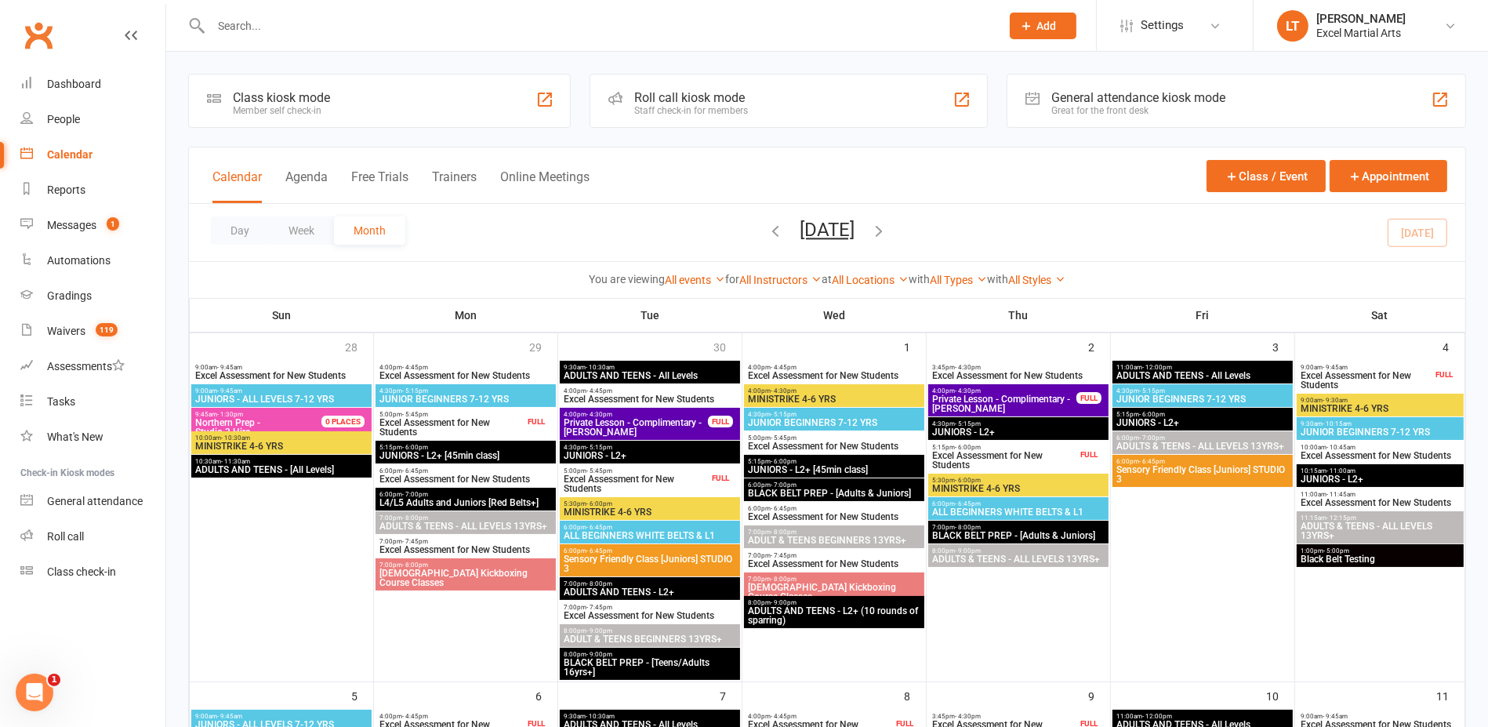 This screenshot has height=727, width=1488. What do you see at coordinates (1018, 480) in the screenshot?
I see `span: 5:30pm` at bounding box center [1018, 480].